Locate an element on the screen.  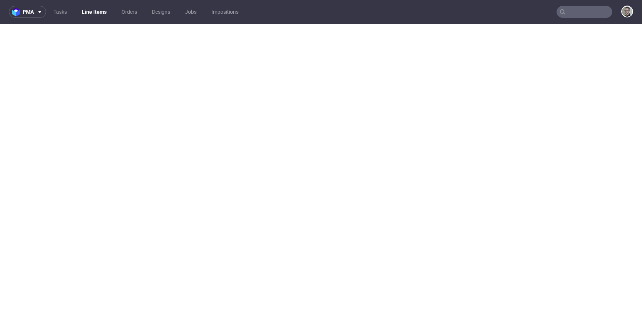
a: Line Items is located at coordinates (94, 12).